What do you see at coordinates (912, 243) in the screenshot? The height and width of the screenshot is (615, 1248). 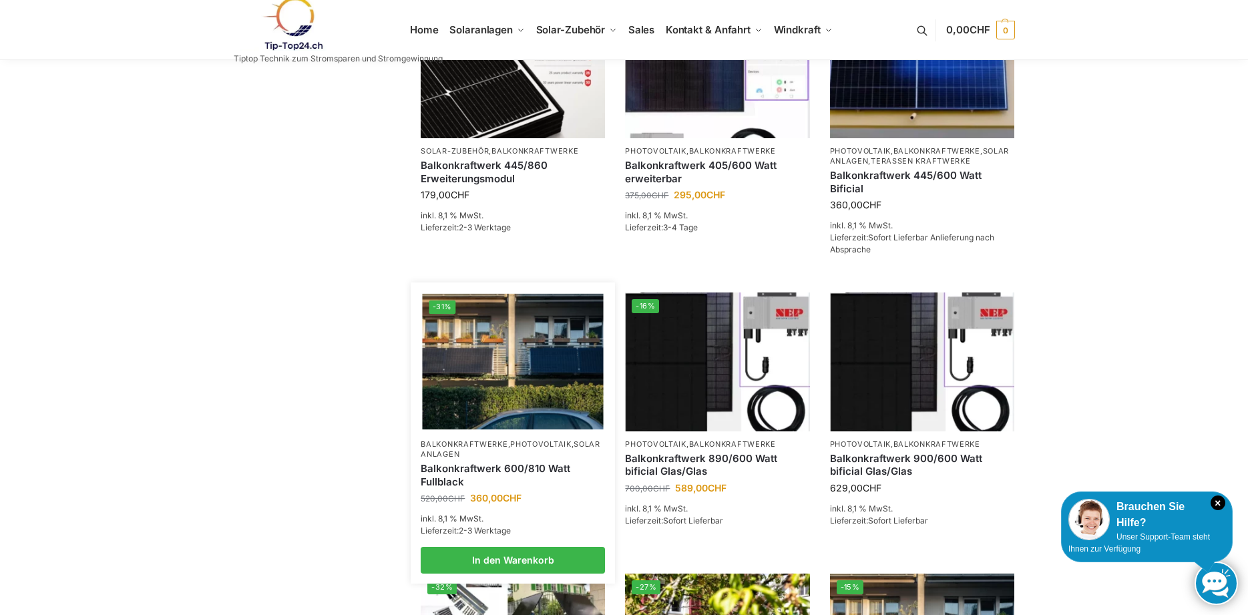 I see `span: Sofort Lieferbar Anlieferung nach Absprache` at bounding box center [912, 243].